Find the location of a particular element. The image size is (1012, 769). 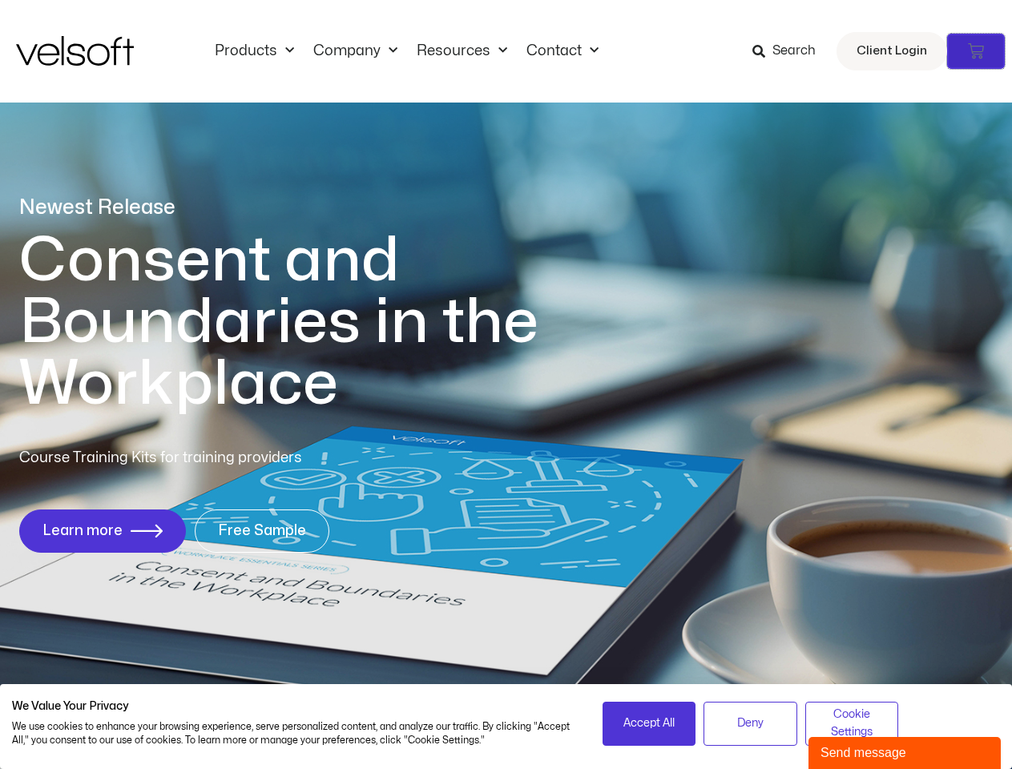

h2: We Value Your Privacy is located at coordinates (295, 707).